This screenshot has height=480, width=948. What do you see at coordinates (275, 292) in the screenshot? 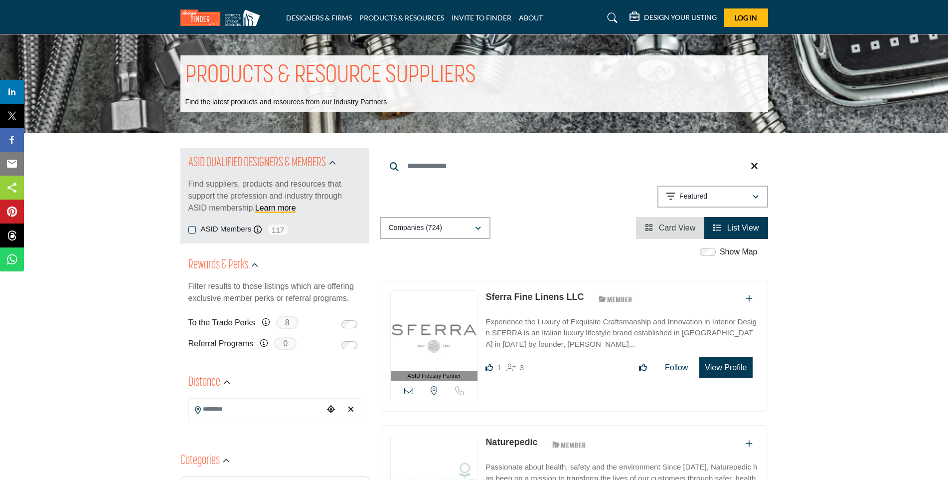
I see `p: Filter results to those listings which are offering exclusive member perks or referral programs.` at bounding box center [275, 292].